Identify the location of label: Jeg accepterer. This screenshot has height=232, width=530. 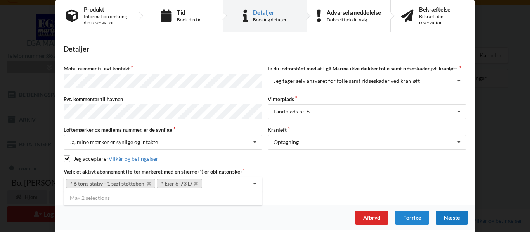
(111, 159).